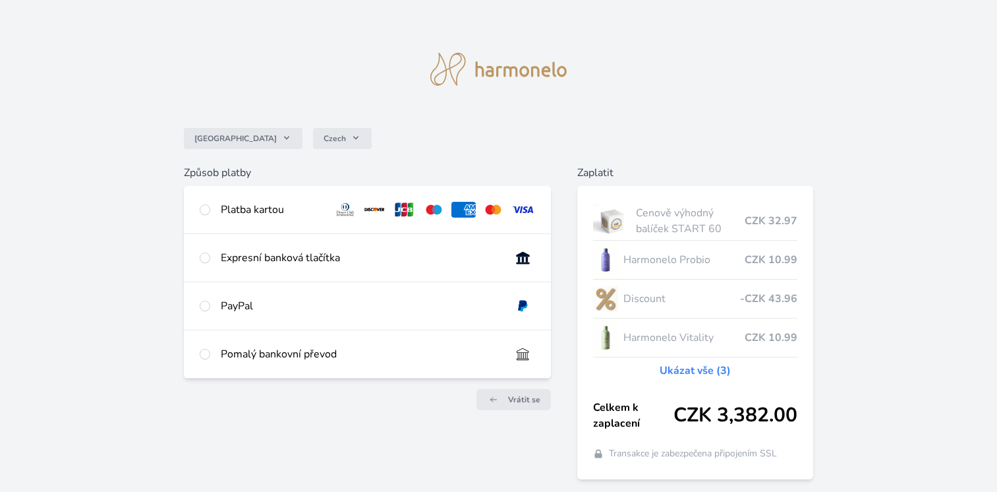 The image size is (997, 492). I want to click on img: discount-lo.png, so click(606, 299).